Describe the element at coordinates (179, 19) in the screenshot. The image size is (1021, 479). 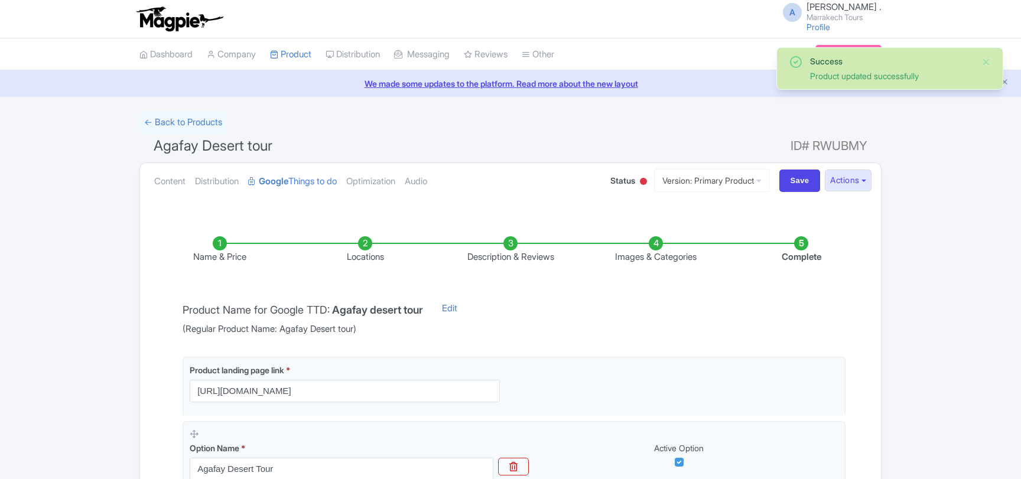
I see `img: logo-ab69f6fb50320c5b225c76a69d11143b.png` at that location.